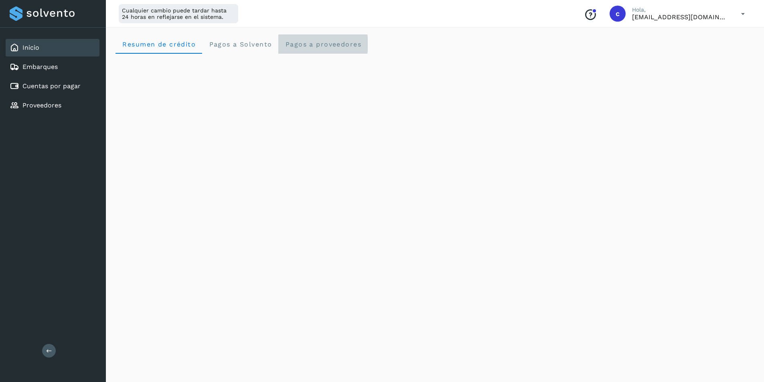  I want to click on p: Hola,, so click(681, 10).